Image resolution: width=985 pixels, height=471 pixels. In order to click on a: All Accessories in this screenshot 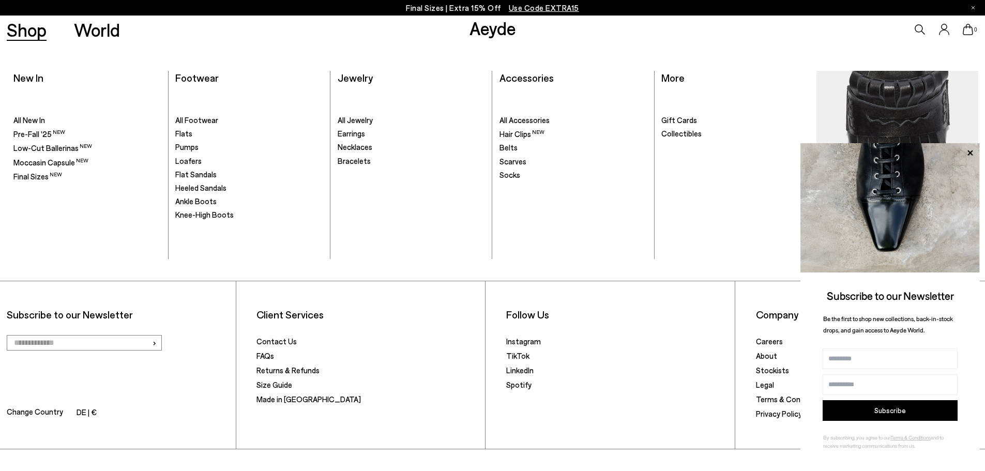, I will do `click(574, 121)`.